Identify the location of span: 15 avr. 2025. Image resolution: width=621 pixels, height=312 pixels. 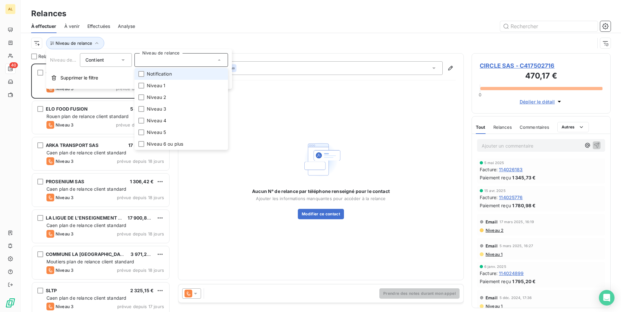
(495, 191).